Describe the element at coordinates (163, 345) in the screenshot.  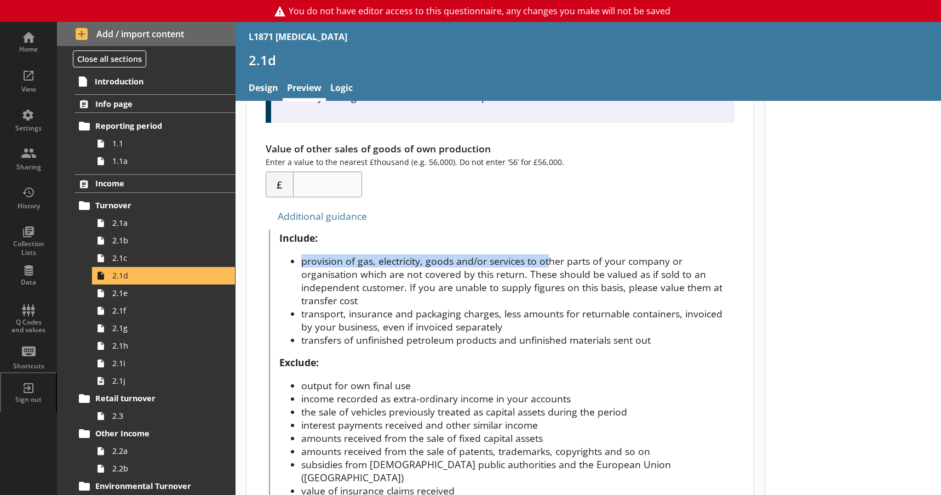
I see `span: 2.1h` at that location.